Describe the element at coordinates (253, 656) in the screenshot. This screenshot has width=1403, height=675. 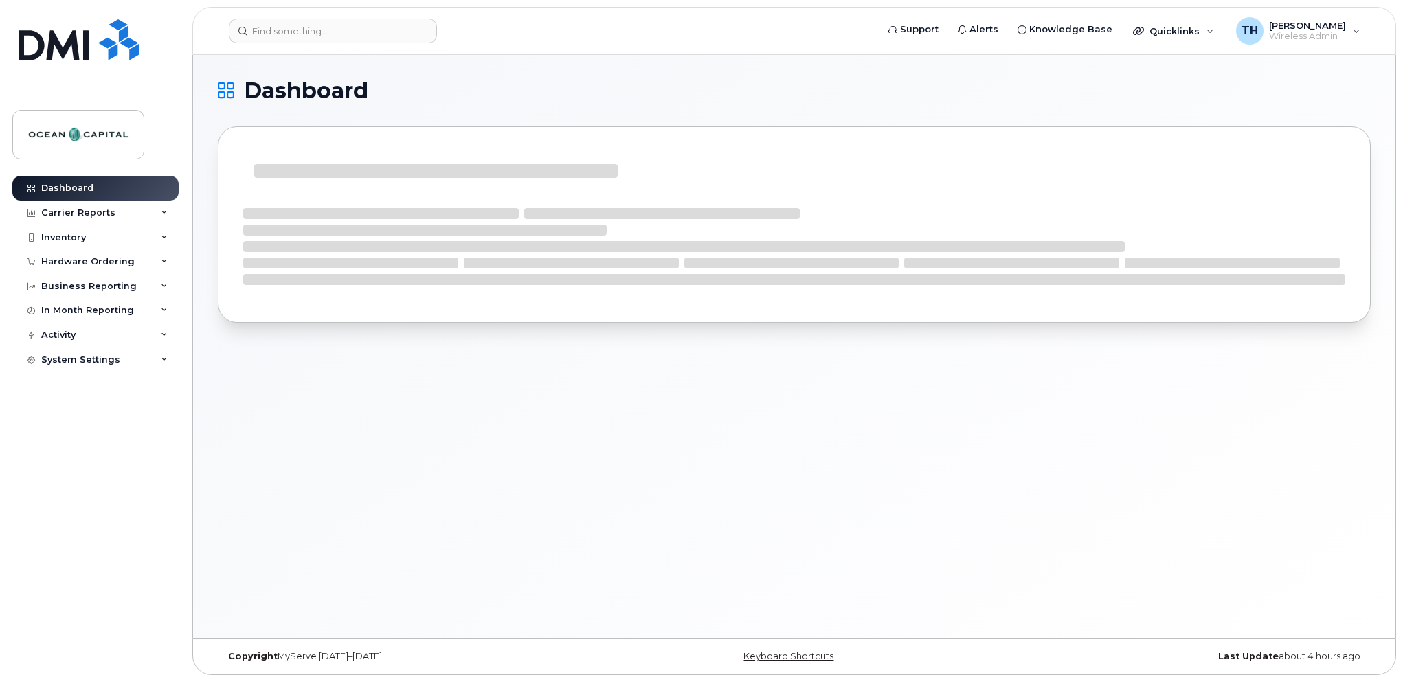
I see `strong: Copyright` at that location.